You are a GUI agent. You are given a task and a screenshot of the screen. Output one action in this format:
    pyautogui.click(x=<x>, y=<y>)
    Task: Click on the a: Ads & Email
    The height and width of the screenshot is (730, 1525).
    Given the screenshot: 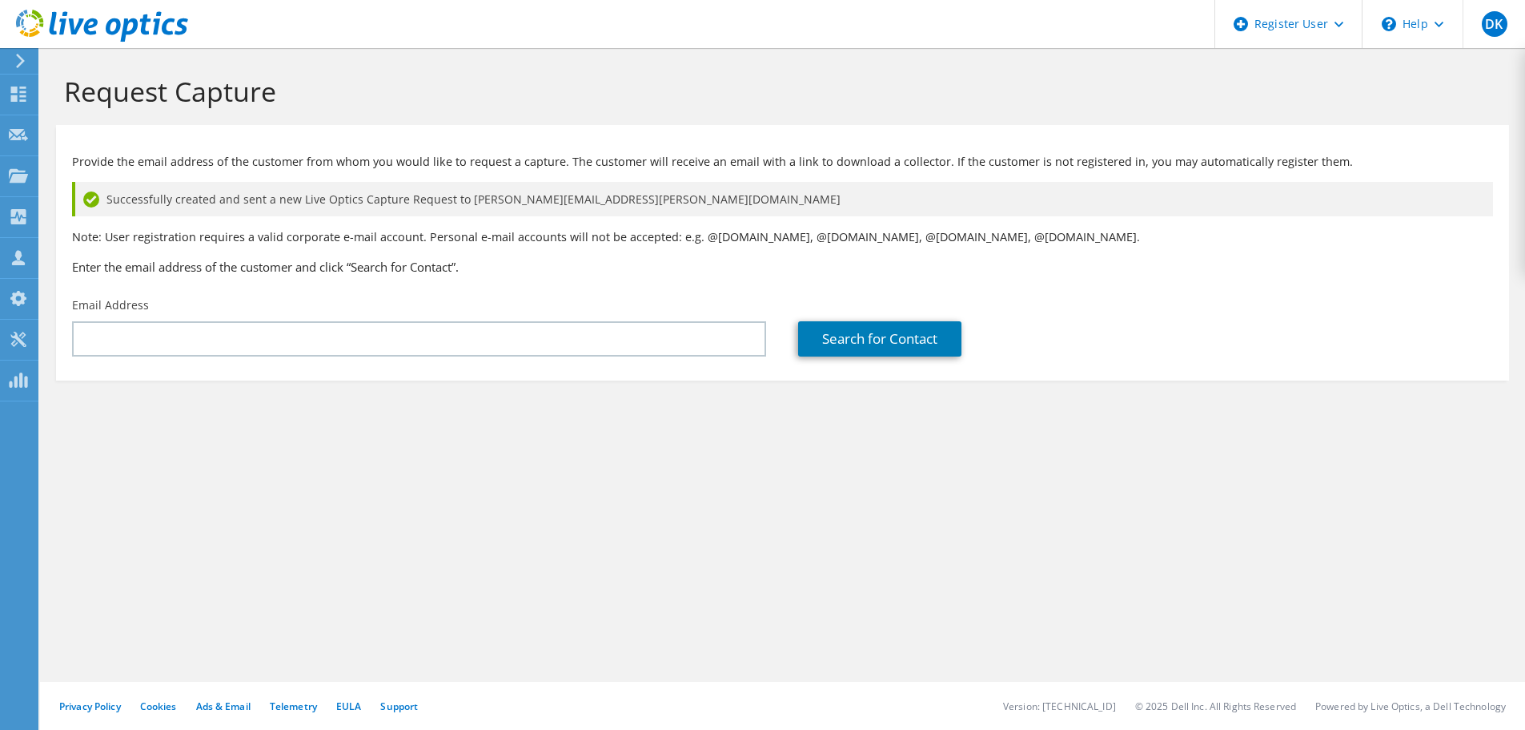 What is the action you would take?
    pyautogui.click(x=223, y=705)
    